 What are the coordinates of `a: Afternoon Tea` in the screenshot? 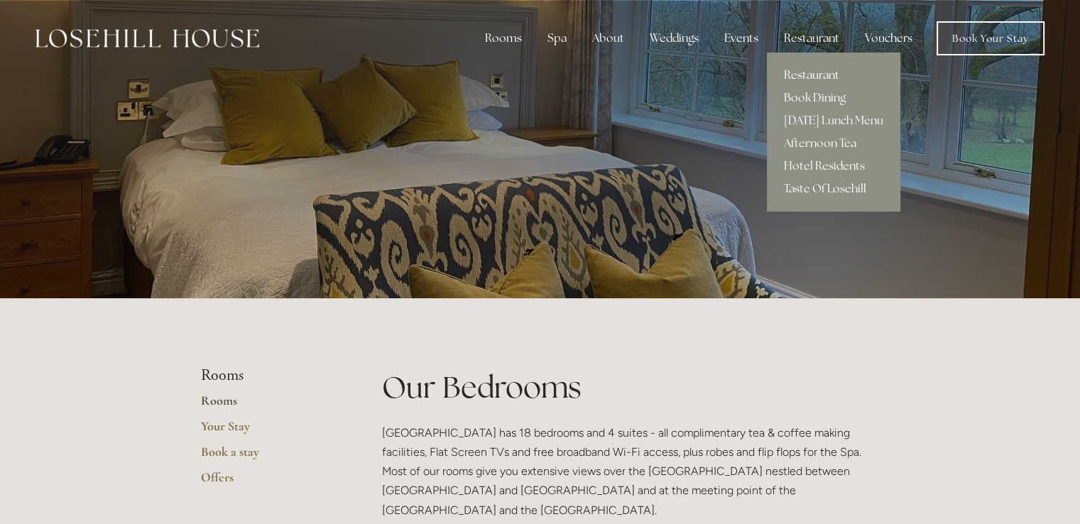 It's located at (833, 143).